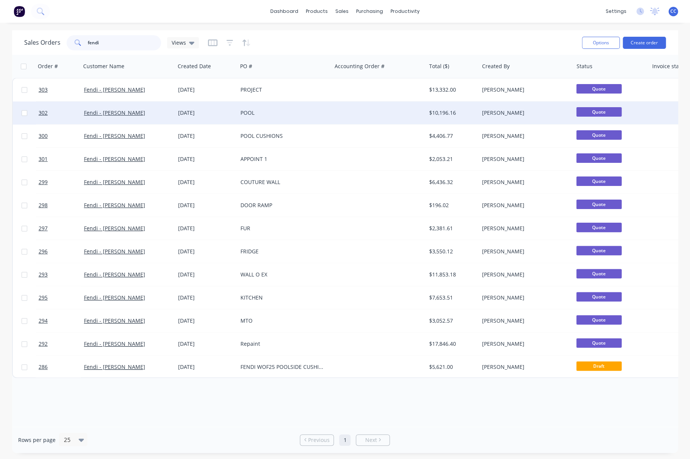  Describe the element at coordinates (283, 90) in the screenshot. I see `div: PROJECT` at that location.